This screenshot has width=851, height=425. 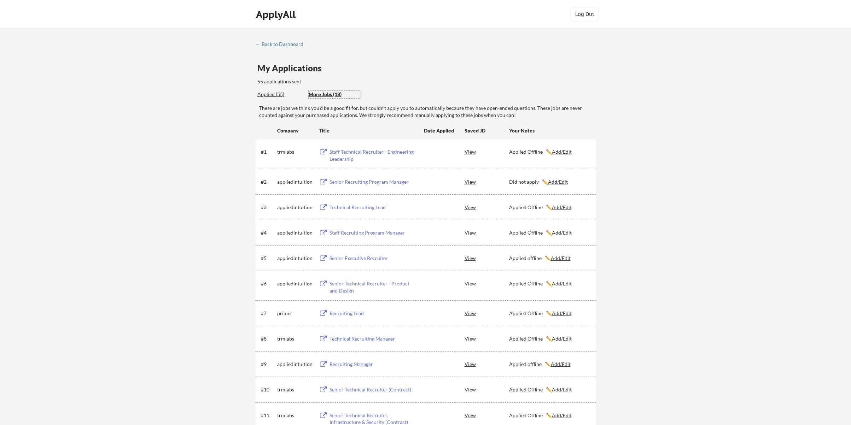 What do you see at coordinates (439, 131) in the screenshot?
I see `div: Date Applied` at bounding box center [439, 131].